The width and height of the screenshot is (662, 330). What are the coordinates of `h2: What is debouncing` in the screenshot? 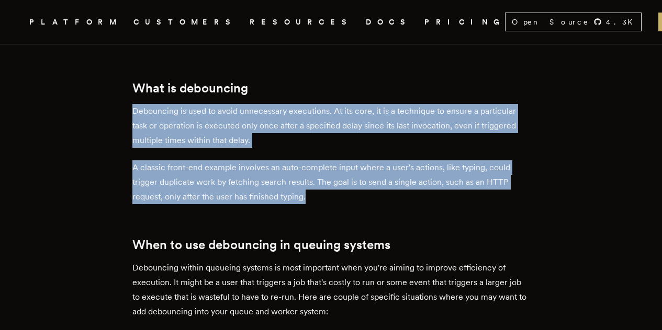 It's located at (331, 88).